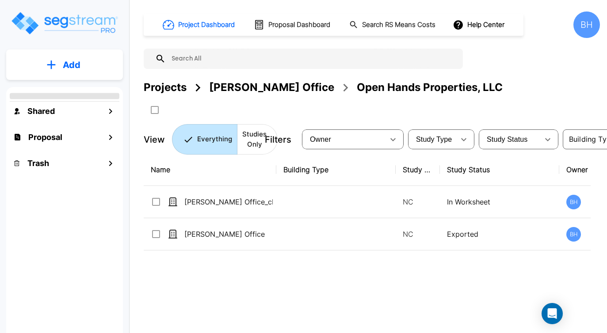  Describe the element at coordinates (214, 139) in the screenshot. I see `p: Everything` at that location.